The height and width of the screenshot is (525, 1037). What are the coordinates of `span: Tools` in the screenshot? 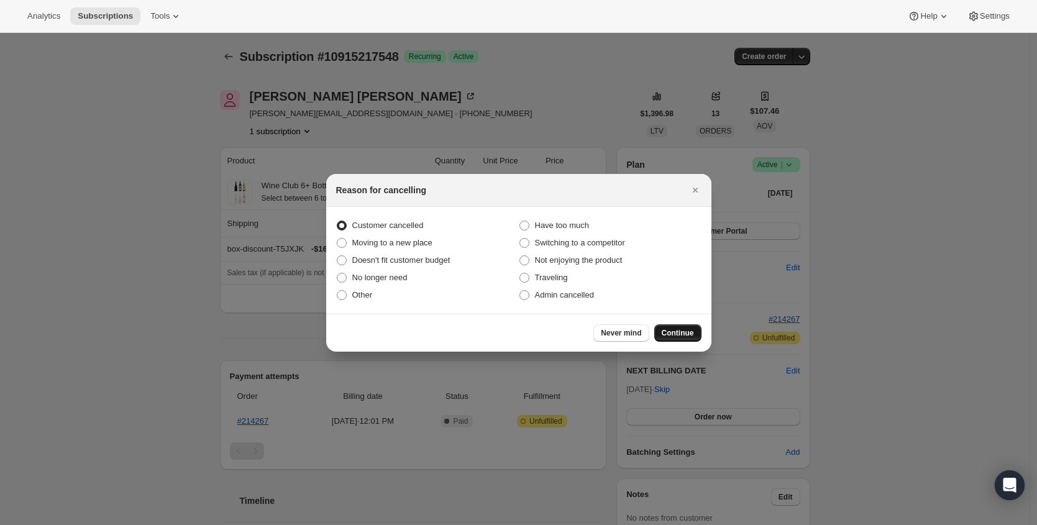 It's located at (160, 16).